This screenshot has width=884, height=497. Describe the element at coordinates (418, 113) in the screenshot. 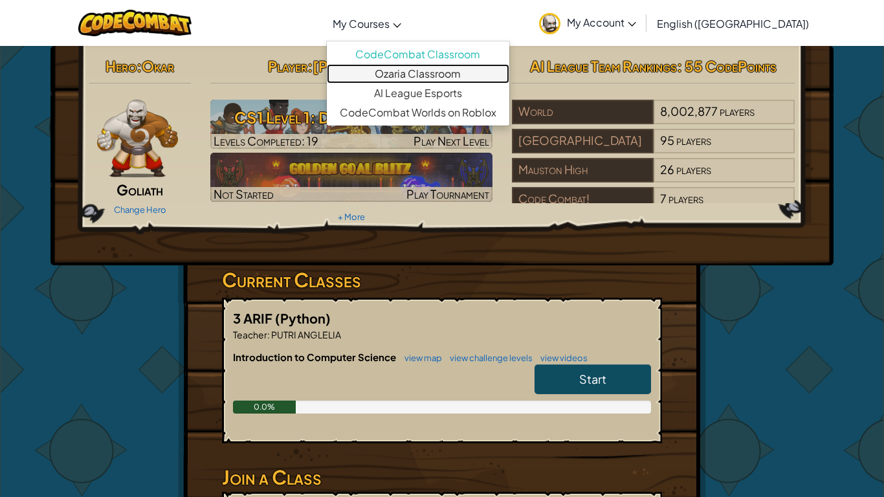

I see `a: CodeCombat Worlds on Roblox` at that location.